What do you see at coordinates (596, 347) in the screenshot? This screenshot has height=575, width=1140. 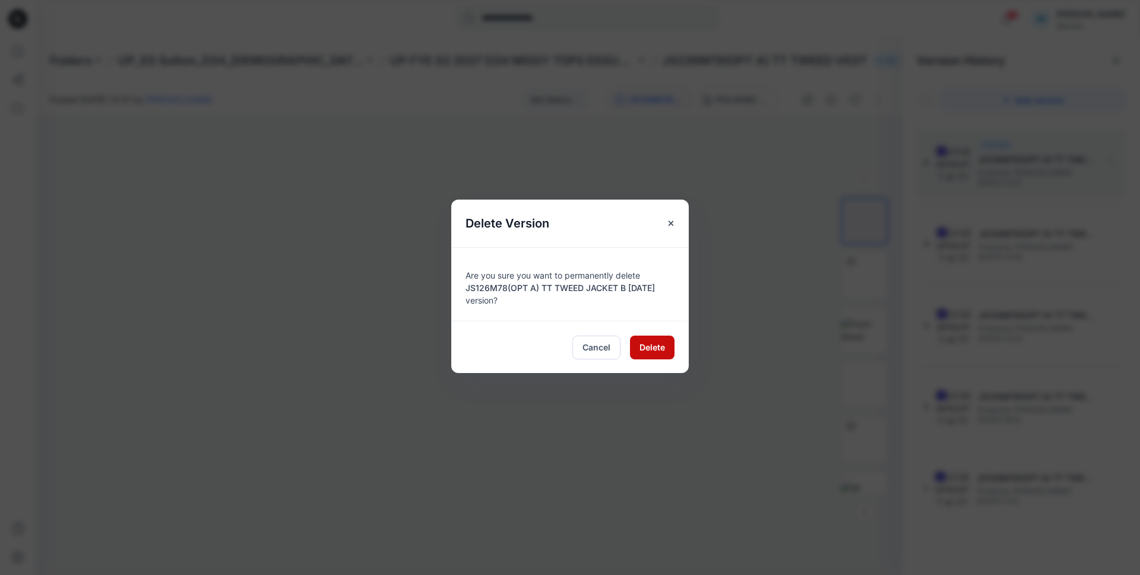 I see `span: Cancel` at bounding box center [596, 347].